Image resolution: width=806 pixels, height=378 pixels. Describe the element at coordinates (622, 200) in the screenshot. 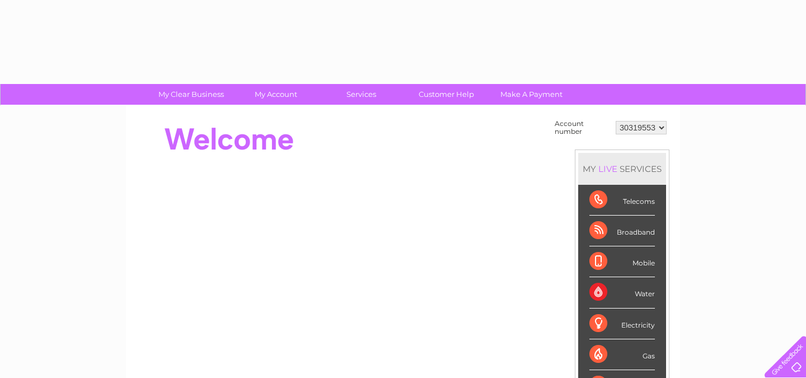

I see `div: Telecoms` at that location.